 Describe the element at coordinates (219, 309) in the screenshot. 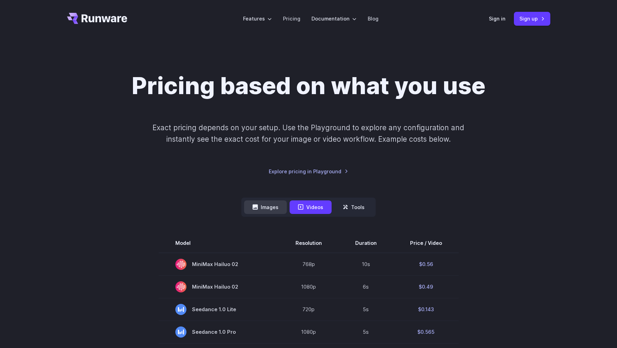

I see `span: Seedance 1.0 Lite` at that location.